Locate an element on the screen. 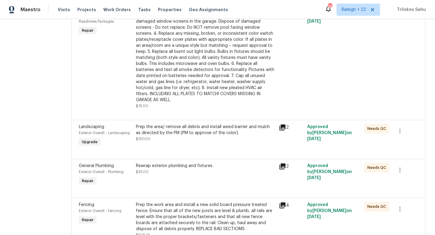  span: General Plumbing is located at coordinates (96, 166).